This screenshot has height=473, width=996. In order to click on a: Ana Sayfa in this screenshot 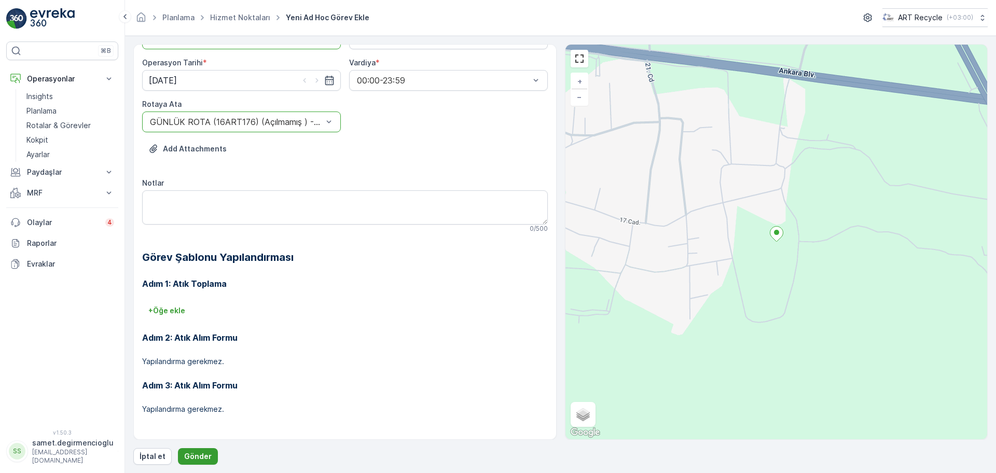, I will do `click(141, 20)`.